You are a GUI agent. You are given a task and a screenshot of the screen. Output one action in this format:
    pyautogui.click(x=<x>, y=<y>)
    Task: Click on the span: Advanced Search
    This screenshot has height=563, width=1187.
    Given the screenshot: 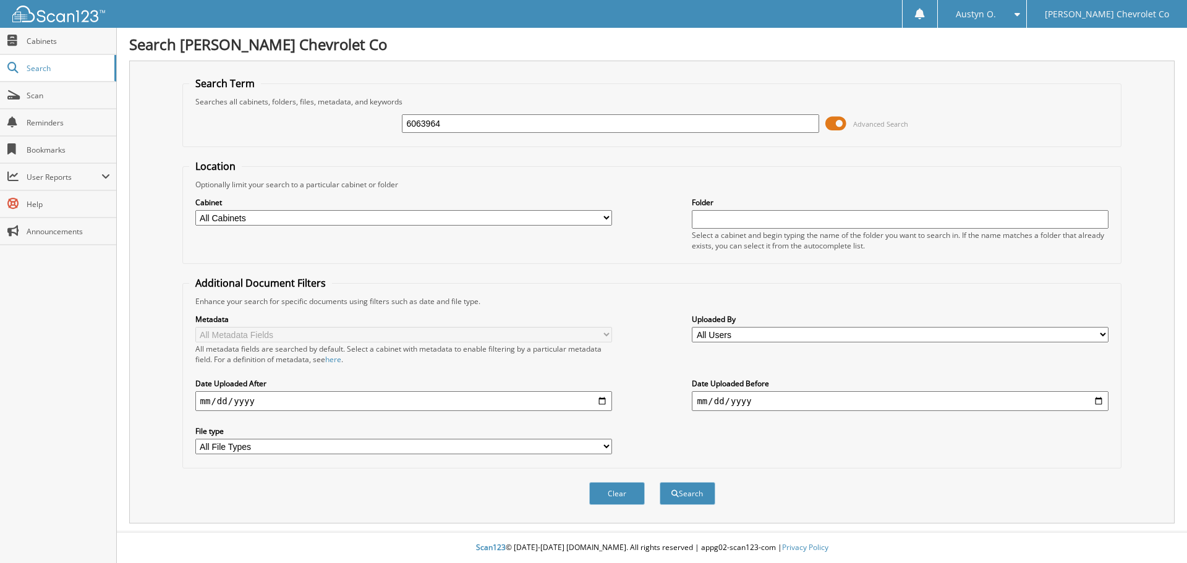 What is the action you would take?
    pyautogui.click(x=880, y=124)
    